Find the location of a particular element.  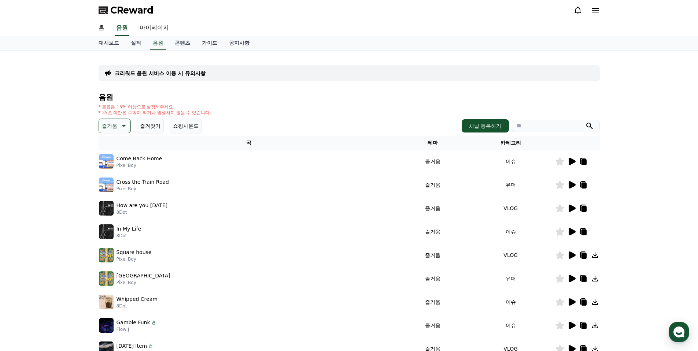

p: 즐거움 is located at coordinates (109, 126).